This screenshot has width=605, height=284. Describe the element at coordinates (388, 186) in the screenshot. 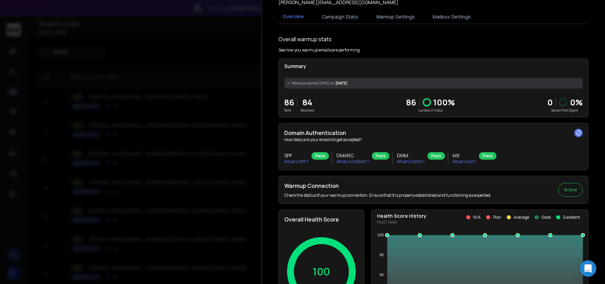

I see `h2: Warmup Connection` at that location.